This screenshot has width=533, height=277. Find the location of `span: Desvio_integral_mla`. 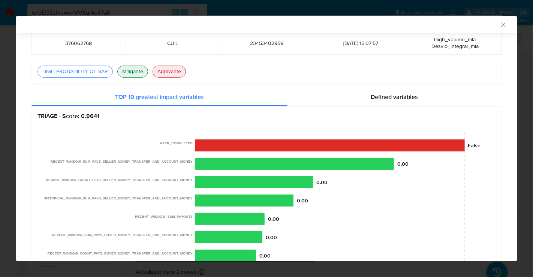

span: Desvio_integral_mla is located at coordinates (455, 46).